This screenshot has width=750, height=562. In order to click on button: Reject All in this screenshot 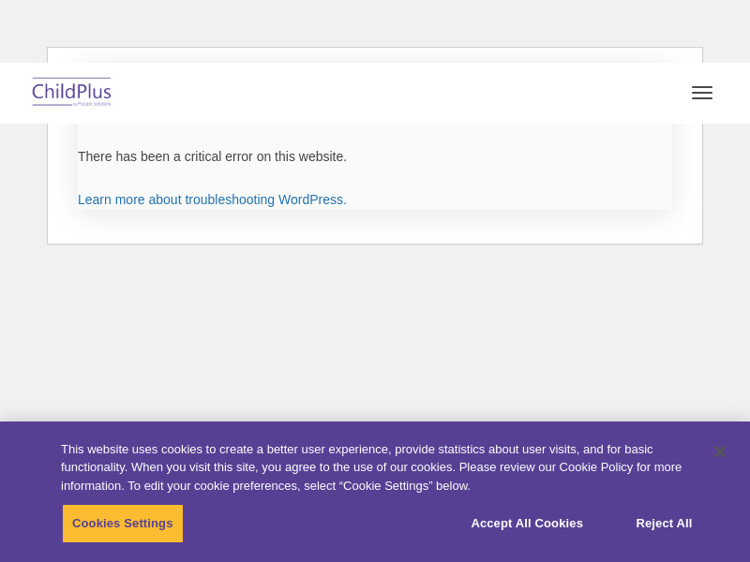, I will do `click(664, 524)`.